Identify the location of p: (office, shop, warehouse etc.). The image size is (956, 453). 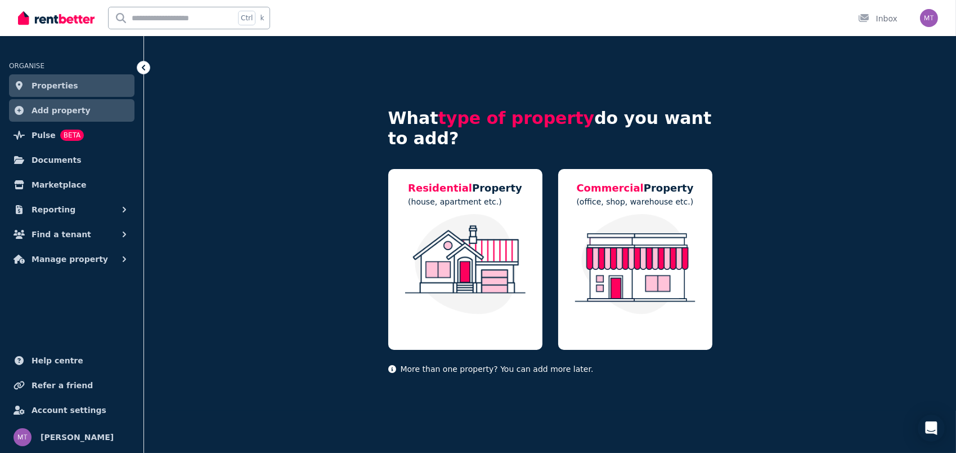
(635, 201).